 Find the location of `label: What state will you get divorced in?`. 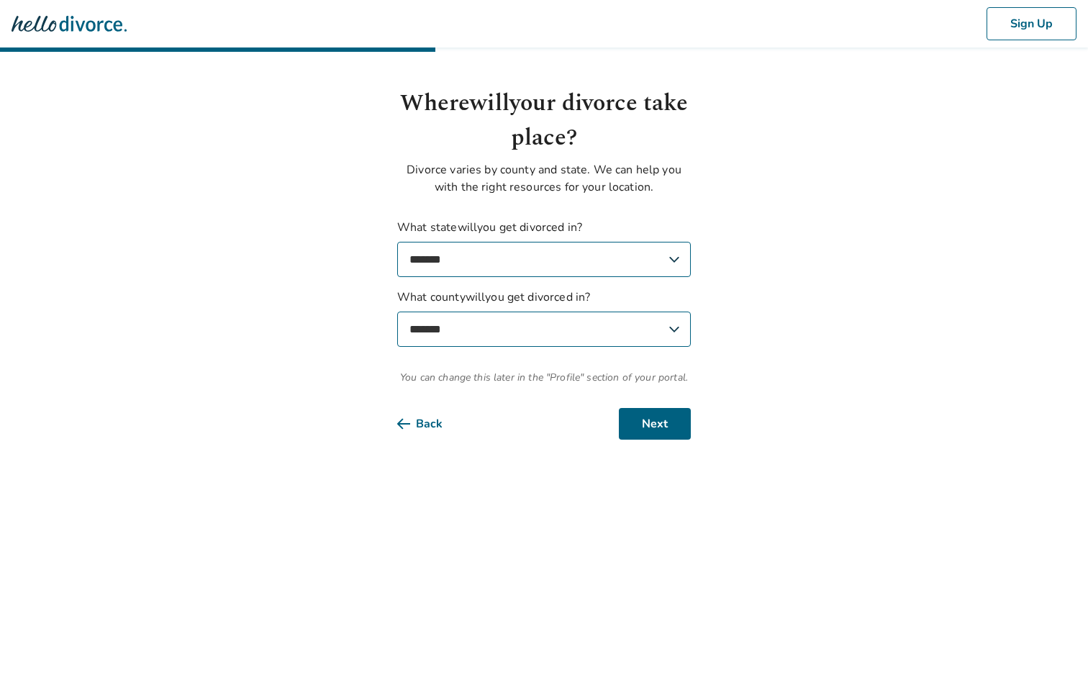

label: What state will you get divorced in? is located at coordinates (544, 248).